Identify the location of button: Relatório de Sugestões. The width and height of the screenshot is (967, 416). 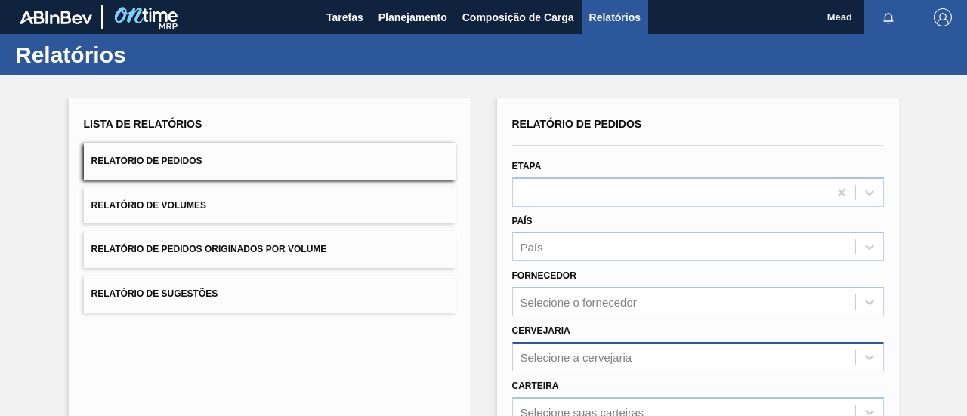
(270, 294).